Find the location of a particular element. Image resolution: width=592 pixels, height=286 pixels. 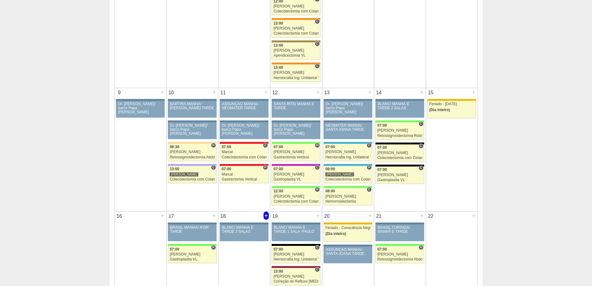

a: C 07:00 Marcal Colecistectomia com Colangiografia VL is located at coordinates (244, 152).